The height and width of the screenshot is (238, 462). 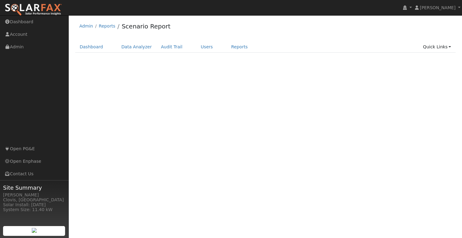 I want to click on a: Data Analyzer, so click(x=137, y=47).